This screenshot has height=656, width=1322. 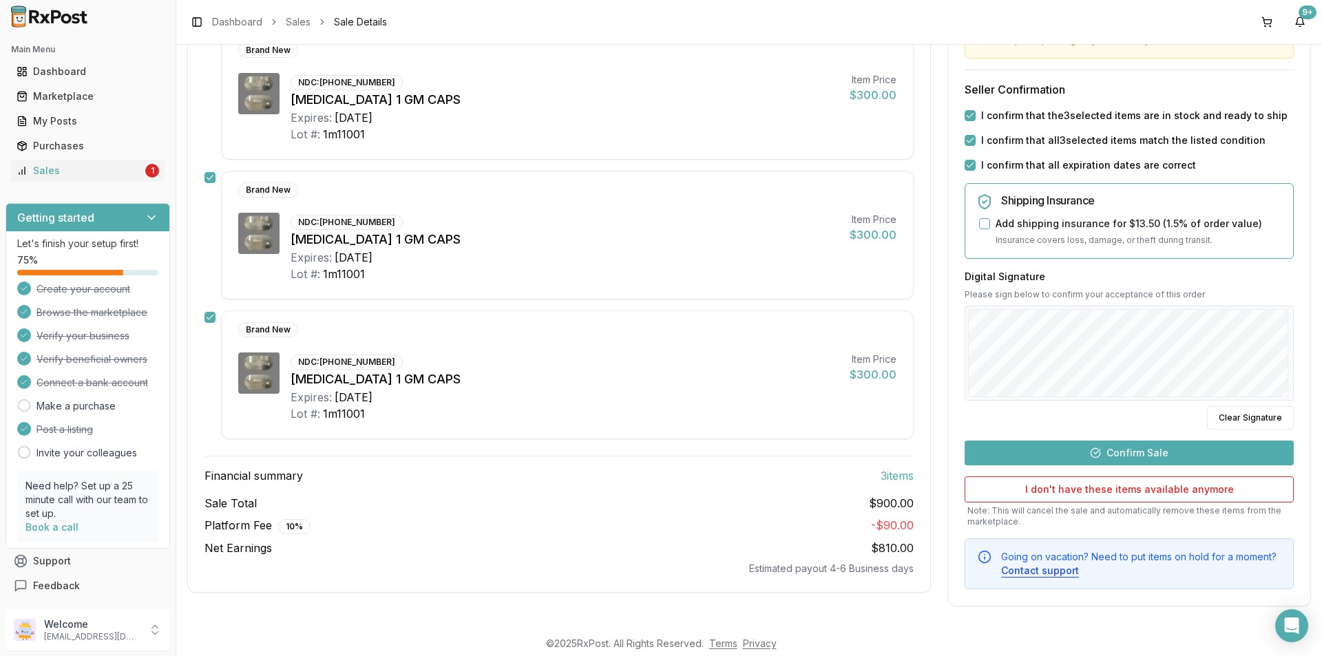 What do you see at coordinates (56, 218) in the screenshot?
I see `h3: Getting started` at bounding box center [56, 218].